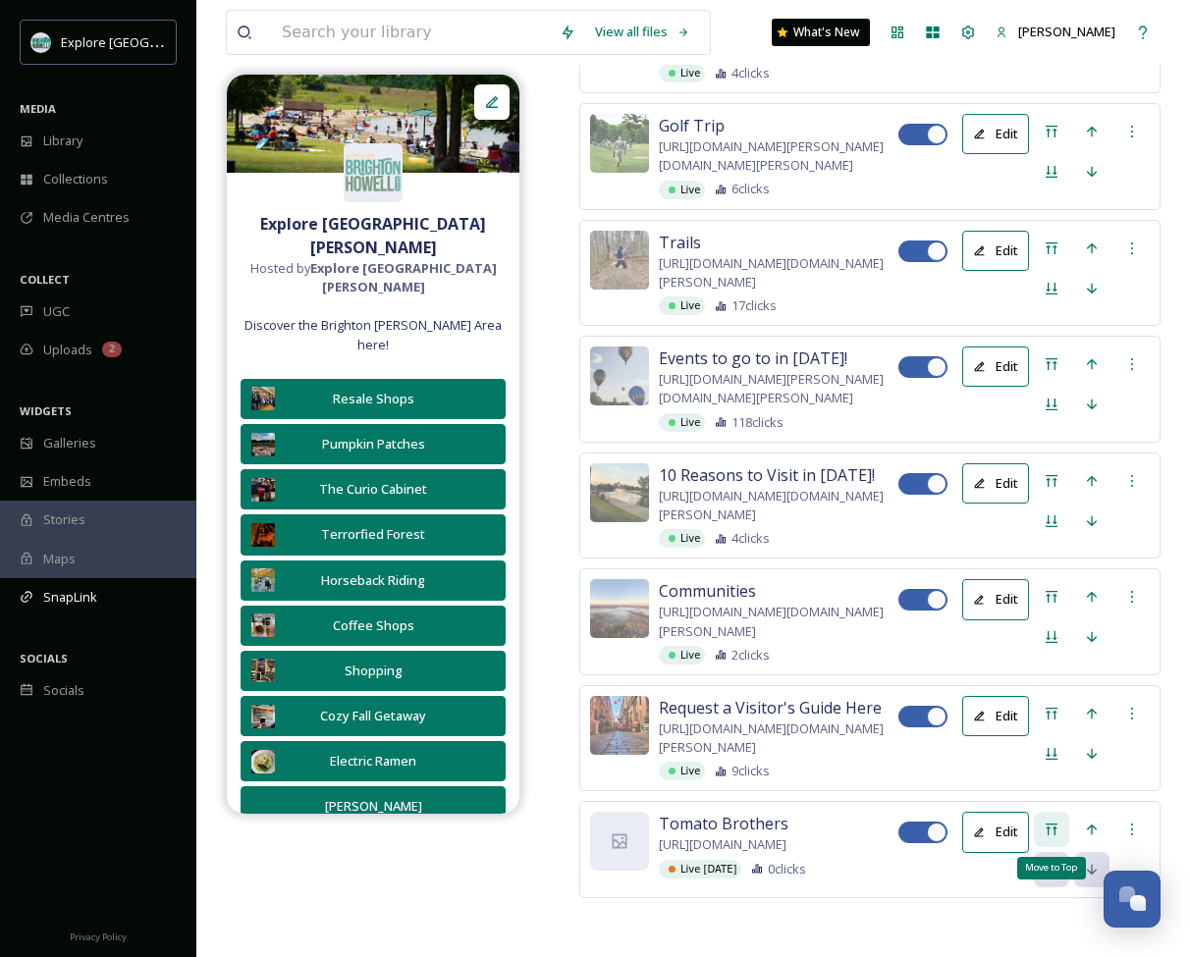 Image resolution: width=1190 pixels, height=957 pixels. Describe the element at coordinates (373, 444) in the screenshot. I see `div: Pumpkin Patches` at that location.